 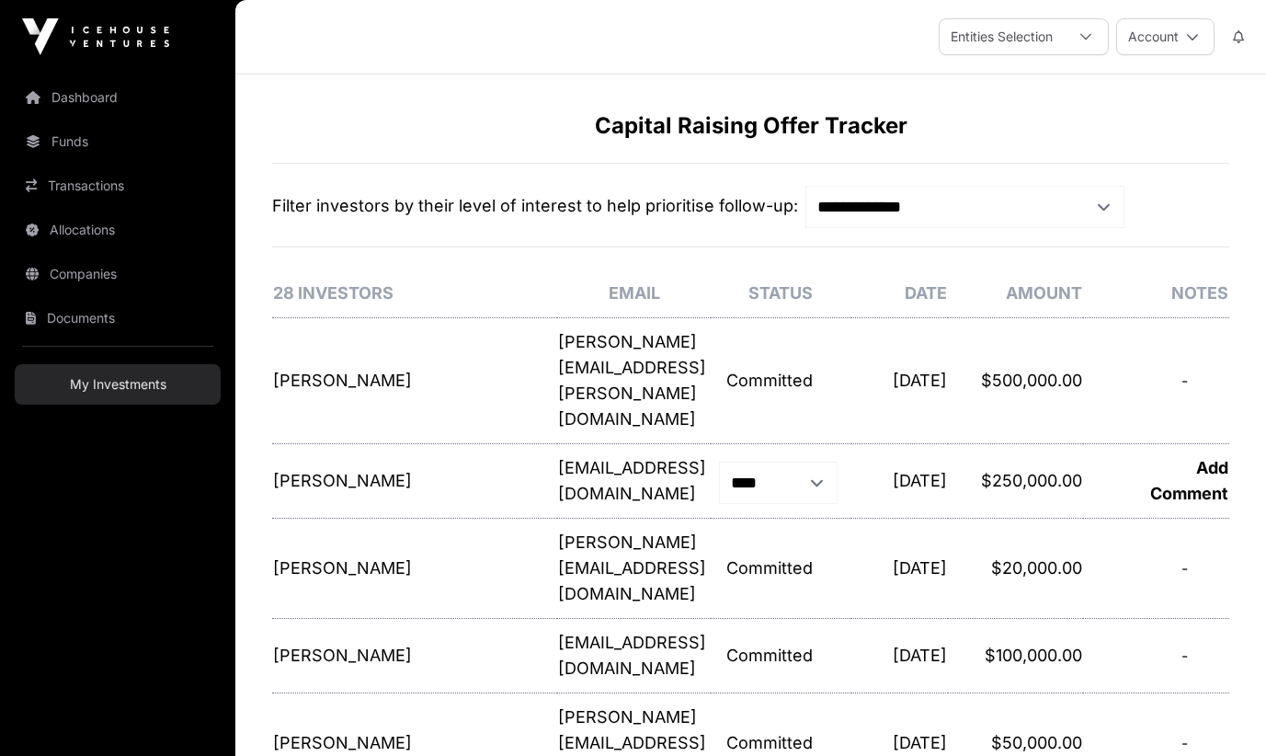 I want to click on p: $250,000.00, so click(x=1015, y=481).